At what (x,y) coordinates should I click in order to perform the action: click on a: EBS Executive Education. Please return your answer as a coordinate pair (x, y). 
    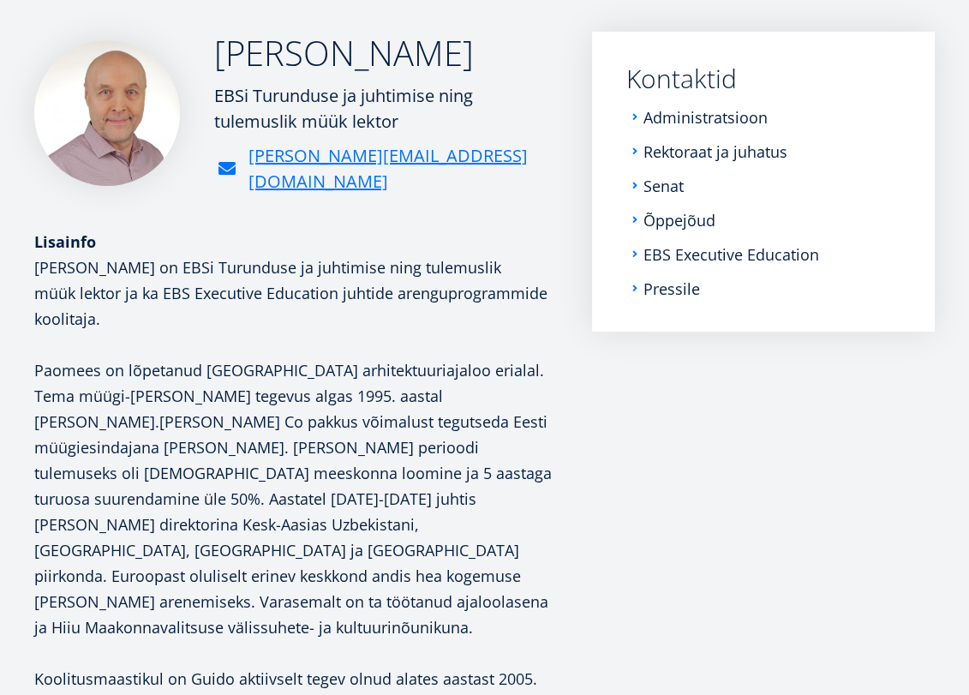
    Looking at the image, I should click on (731, 254).